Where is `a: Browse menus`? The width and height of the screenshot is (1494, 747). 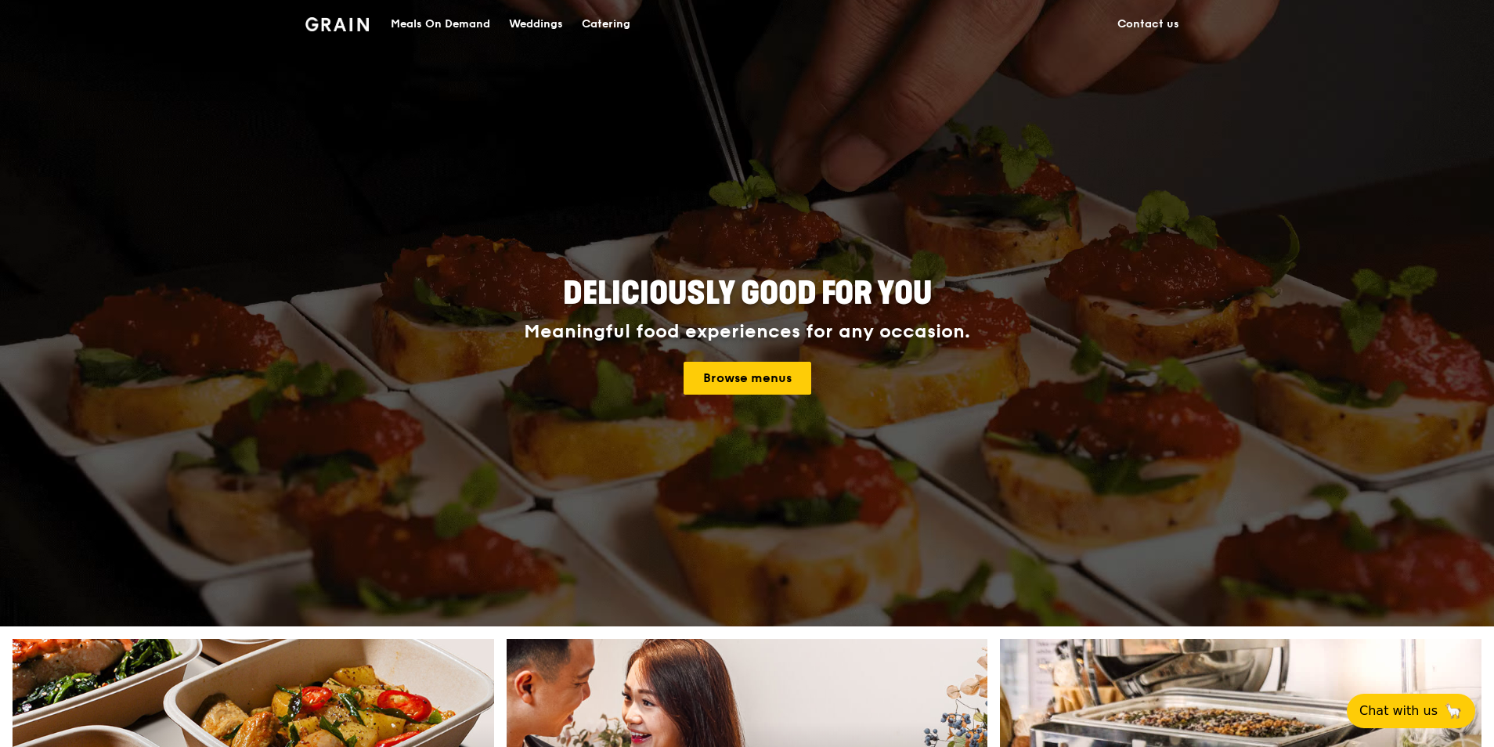
a: Browse menus is located at coordinates (747, 378).